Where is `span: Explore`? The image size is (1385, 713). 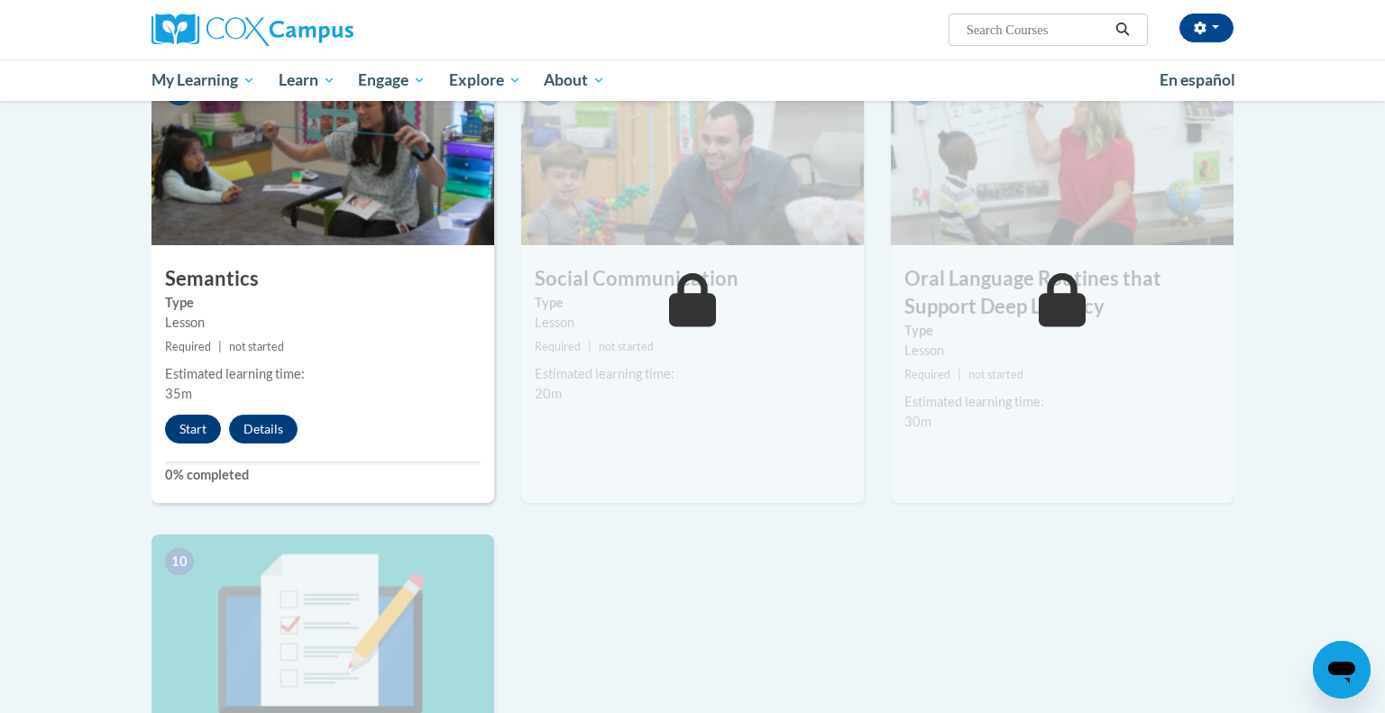 span: Explore is located at coordinates (485, 80).